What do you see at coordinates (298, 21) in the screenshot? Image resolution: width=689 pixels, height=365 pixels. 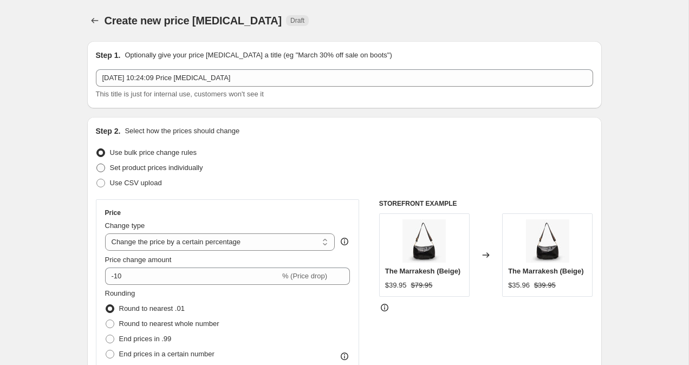 I see `span: Draft` at bounding box center [298, 21].